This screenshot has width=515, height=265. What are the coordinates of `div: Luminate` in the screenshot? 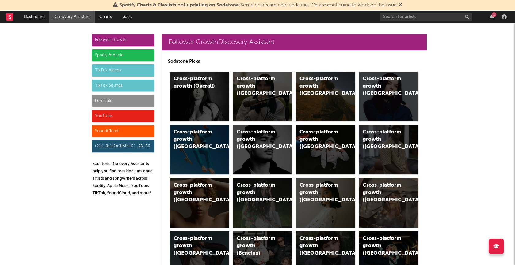 It's located at (123, 101).